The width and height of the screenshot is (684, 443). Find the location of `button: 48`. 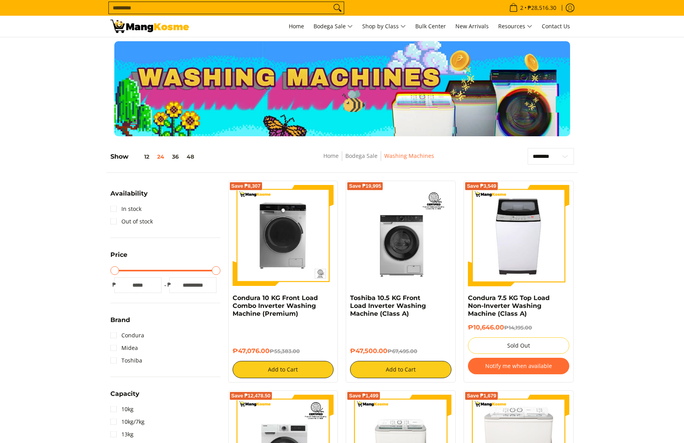

button: 48 is located at coordinates (190, 157).